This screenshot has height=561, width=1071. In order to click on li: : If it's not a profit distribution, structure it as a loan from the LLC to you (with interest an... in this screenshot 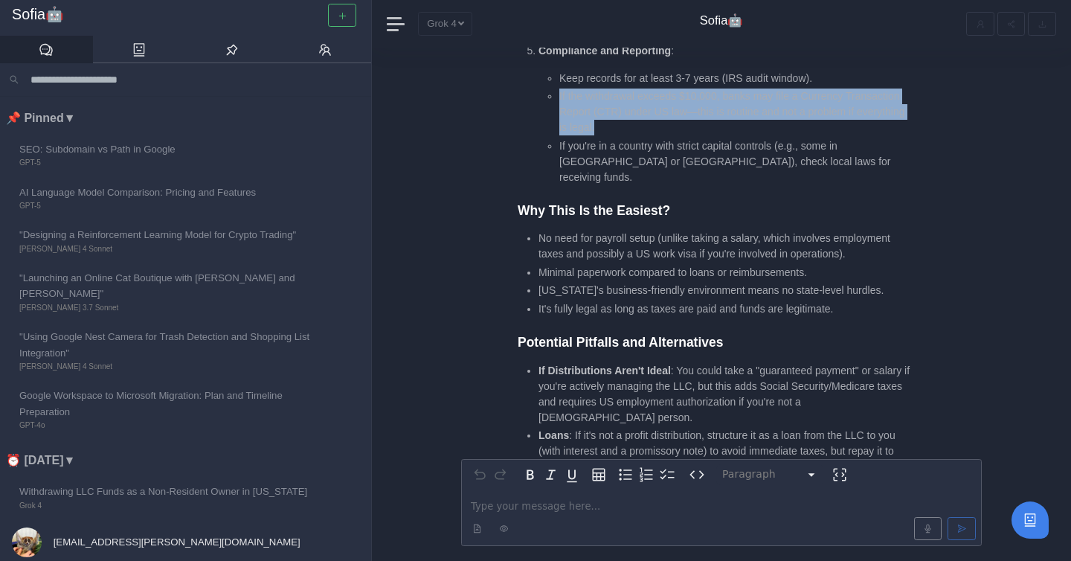, I will do `click(725, 451)`.